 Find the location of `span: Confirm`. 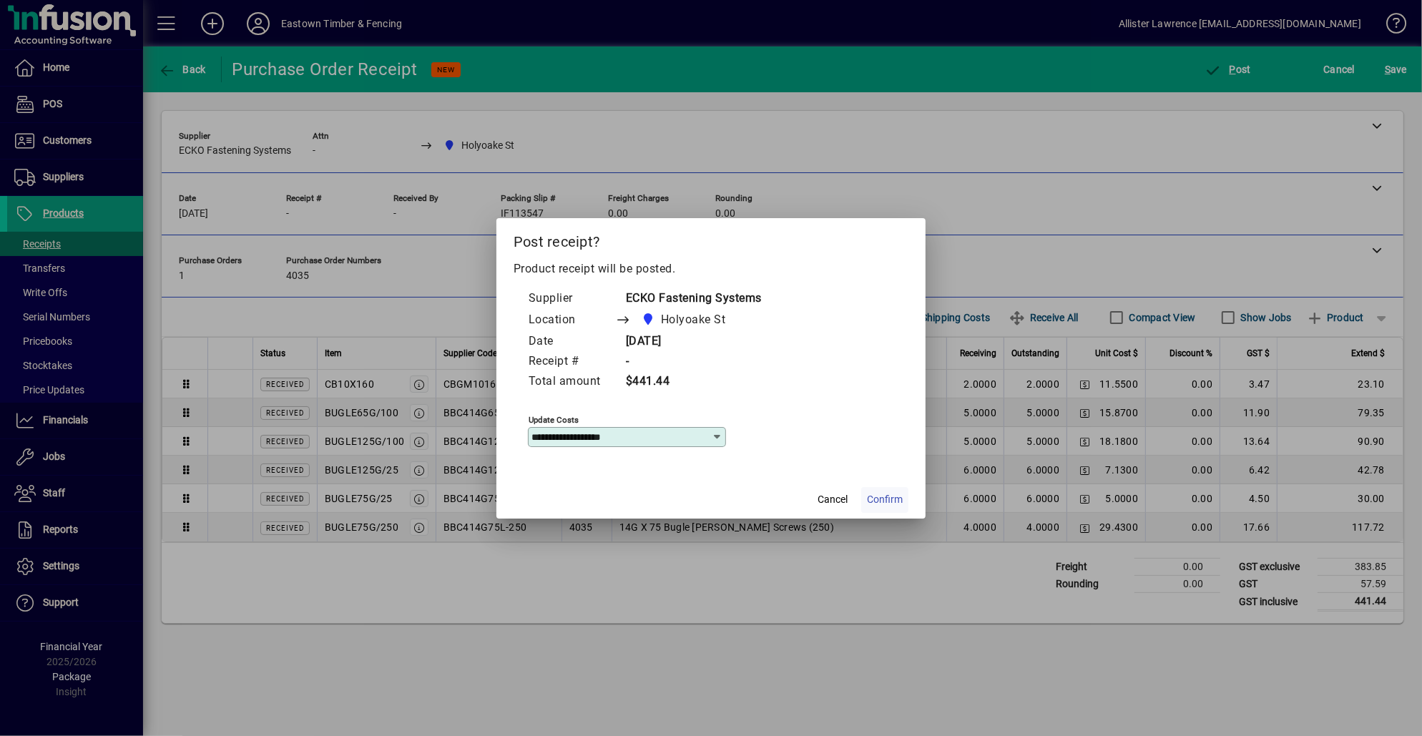

span: Confirm is located at coordinates (885, 499).